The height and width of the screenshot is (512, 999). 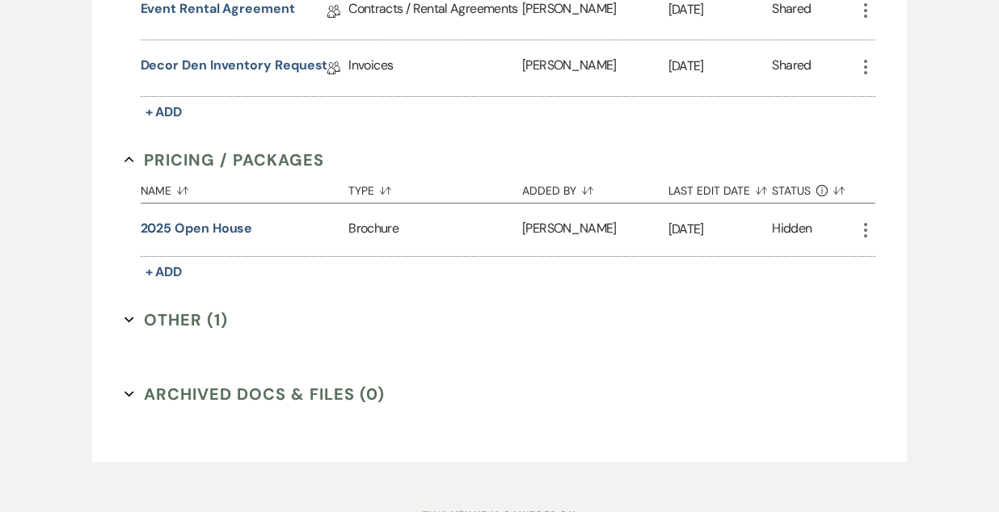 I want to click on button: Type, so click(x=435, y=187).